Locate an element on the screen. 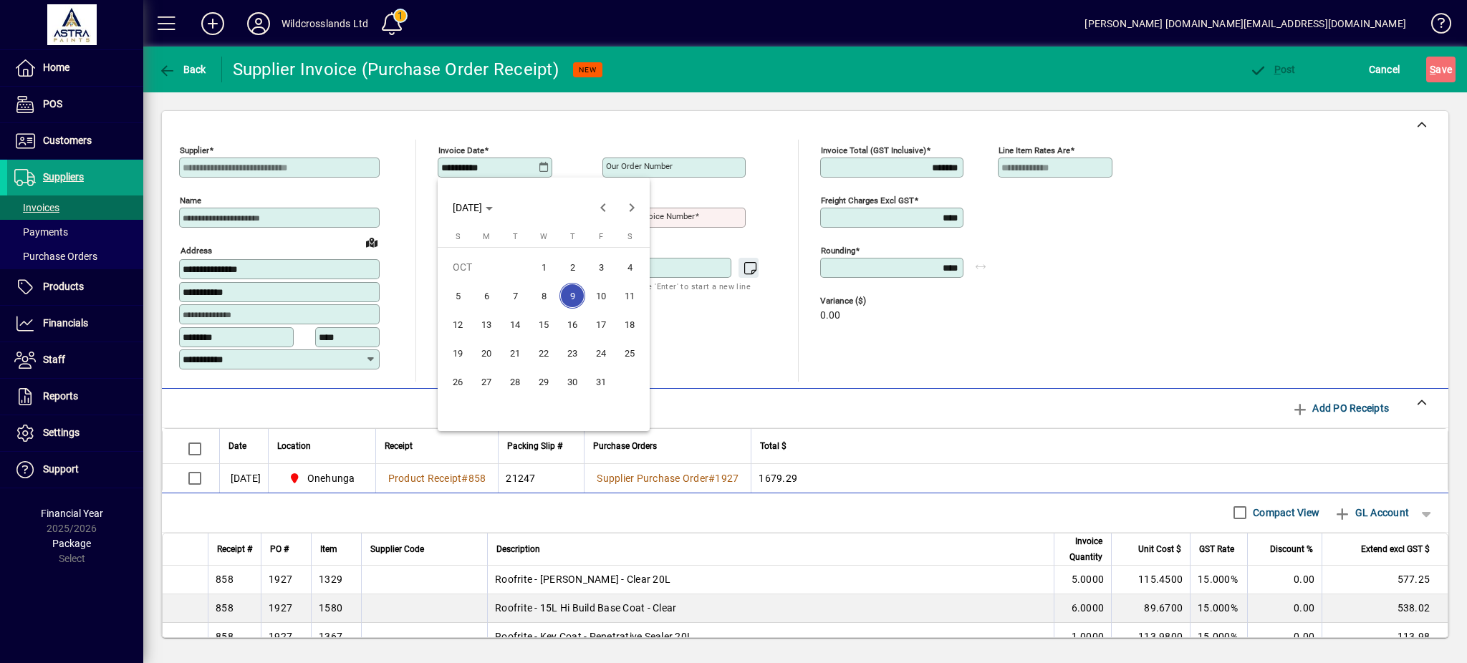  span: 19 is located at coordinates (458, 353).